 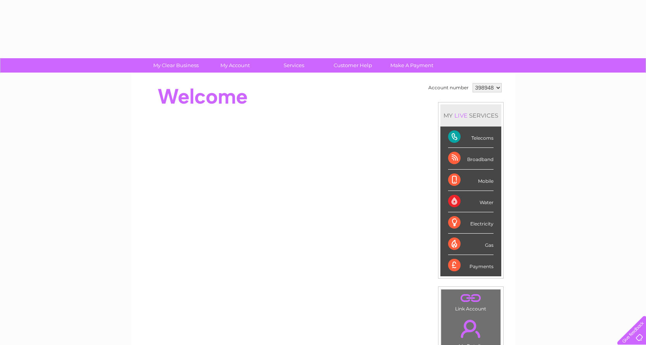 I want to click on a: Make A Payment, so click(x=412, y=65).